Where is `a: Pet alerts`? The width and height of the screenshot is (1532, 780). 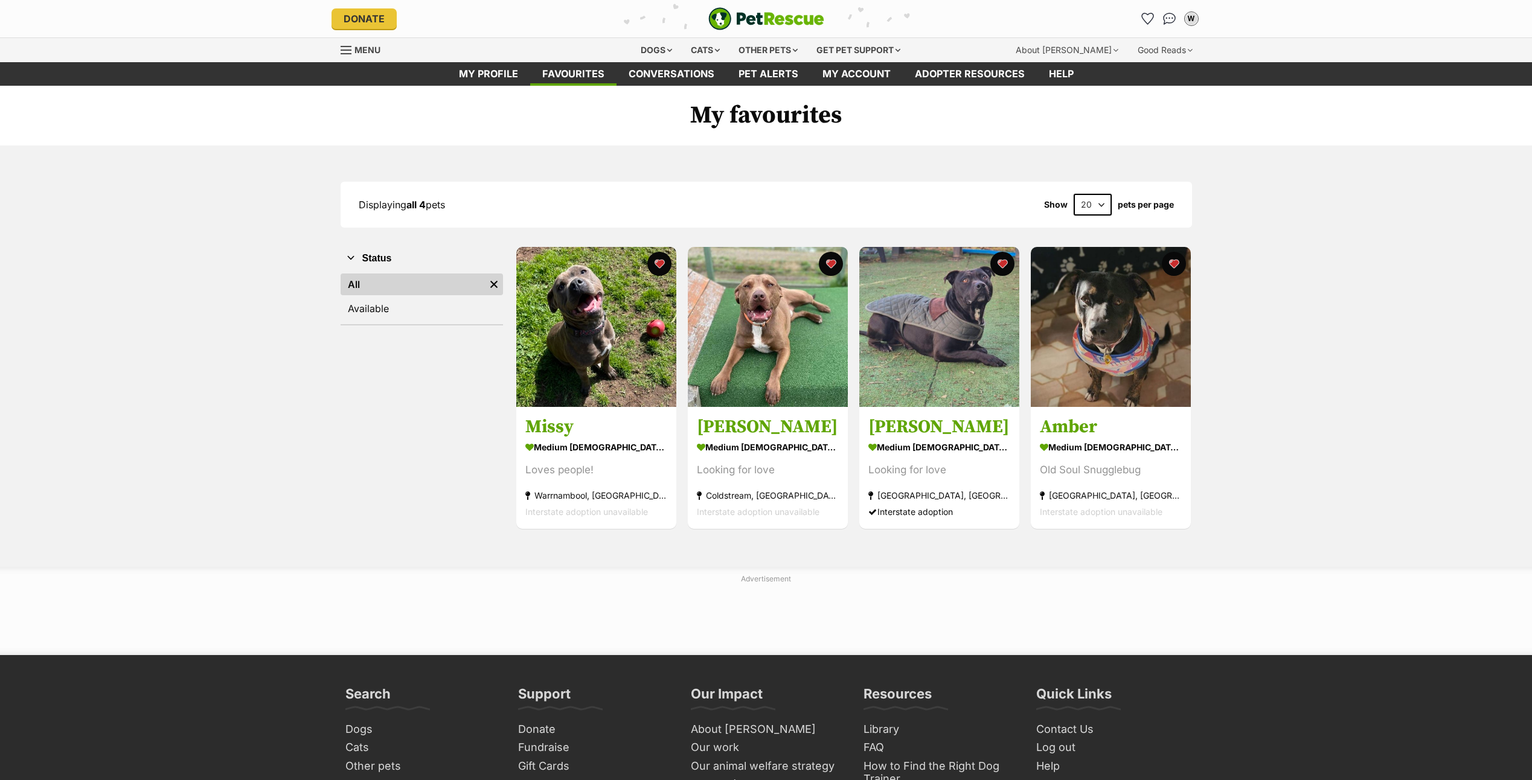 a: Pet alerts is located at coordinates (768, 74).